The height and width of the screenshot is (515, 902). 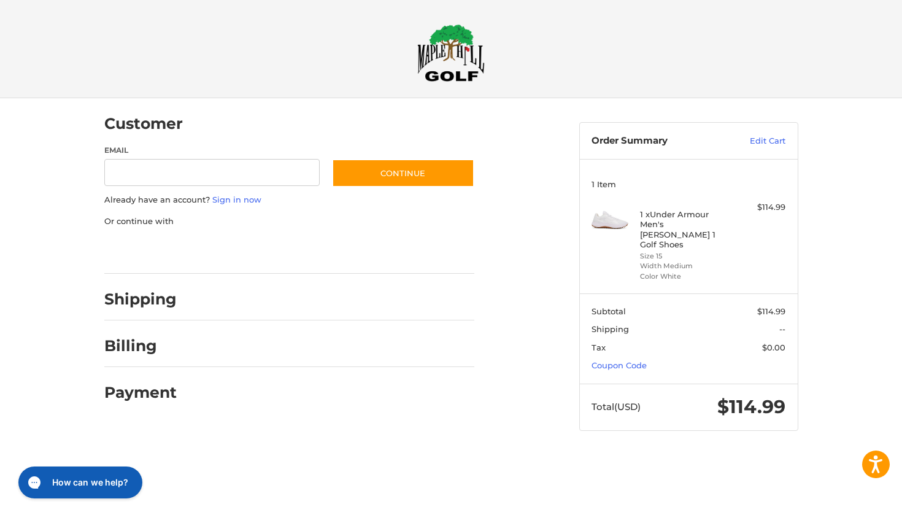 What do you see at coordinates (616, 406) in the screenshot?
I see `span: Total (USD)` at bounding box center [616, 406].